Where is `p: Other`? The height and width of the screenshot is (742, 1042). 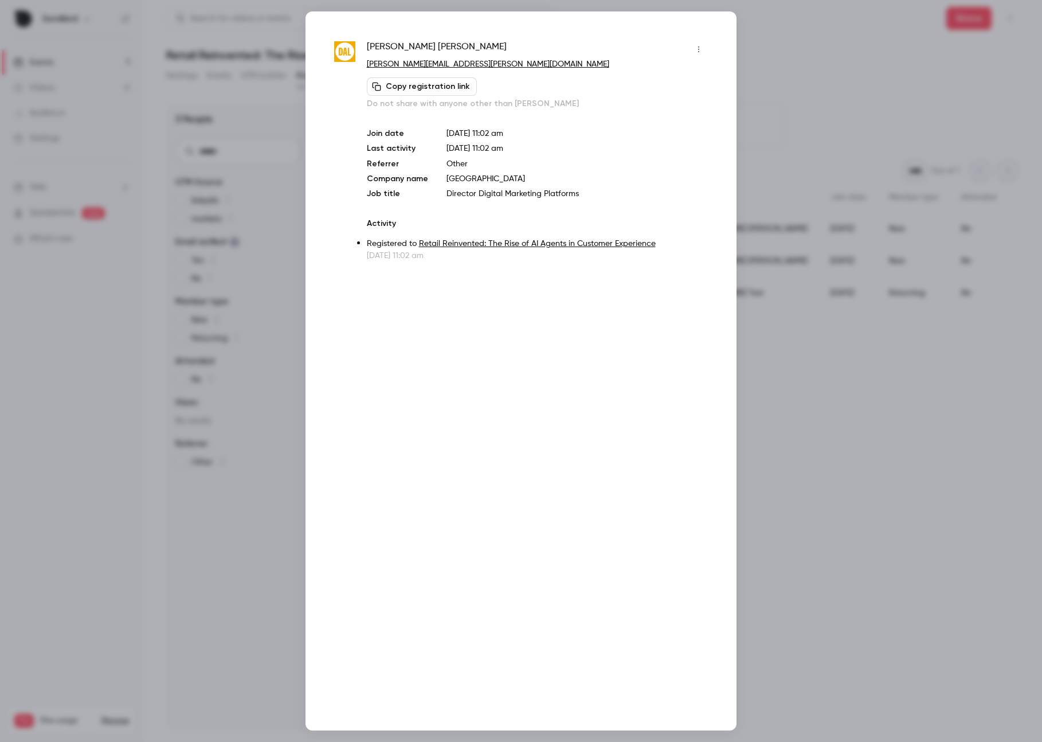 p: Other is located at coordinates (577, 164).